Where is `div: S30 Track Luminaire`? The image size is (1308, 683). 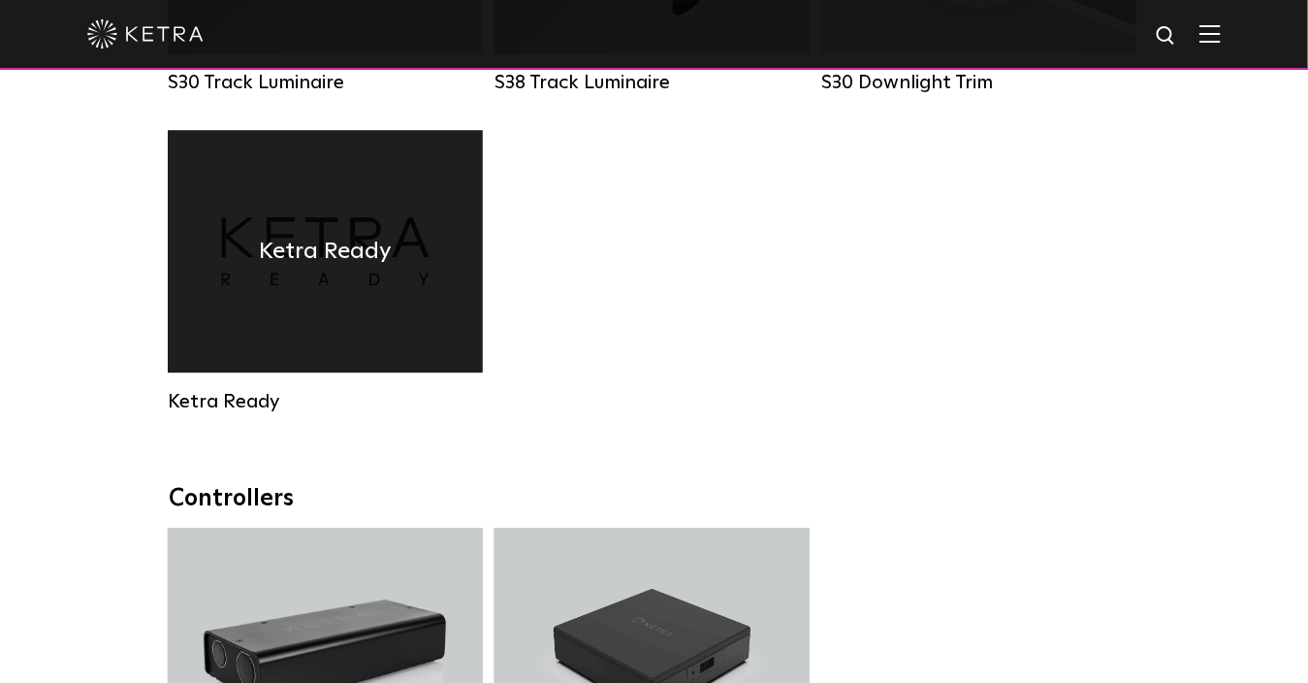
div: S30 Track Luminaire is located at coordinates (325, 82).